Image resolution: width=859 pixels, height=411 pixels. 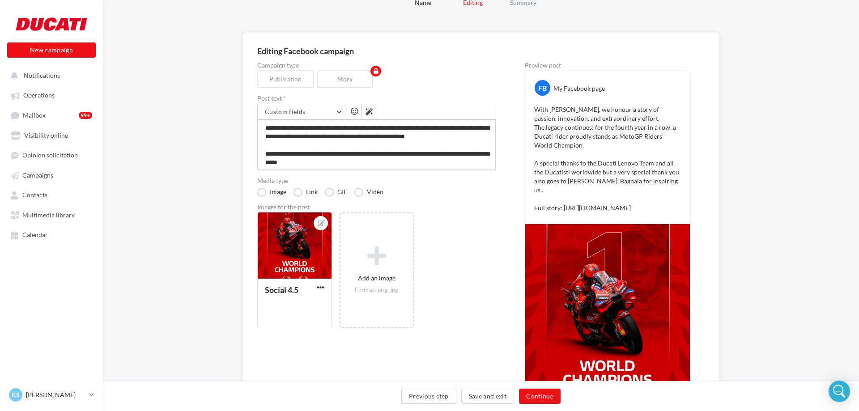 What do you see at coordinates (305, 192) in the screenshot?
I see `label: Link` at bounding box center [305, 192].